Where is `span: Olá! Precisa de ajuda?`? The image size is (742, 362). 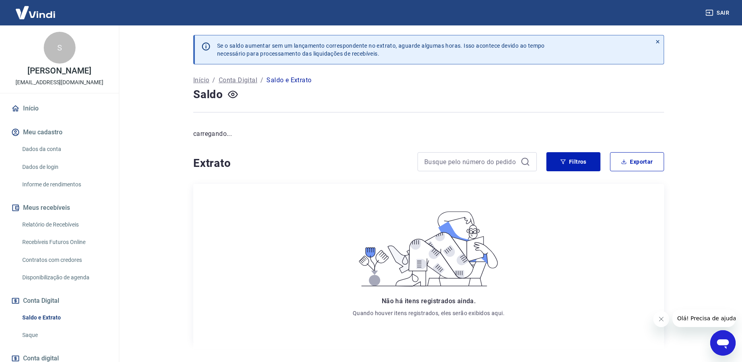 span: Olá! Precisa de ajuda? is located at coordinates (36, 9).